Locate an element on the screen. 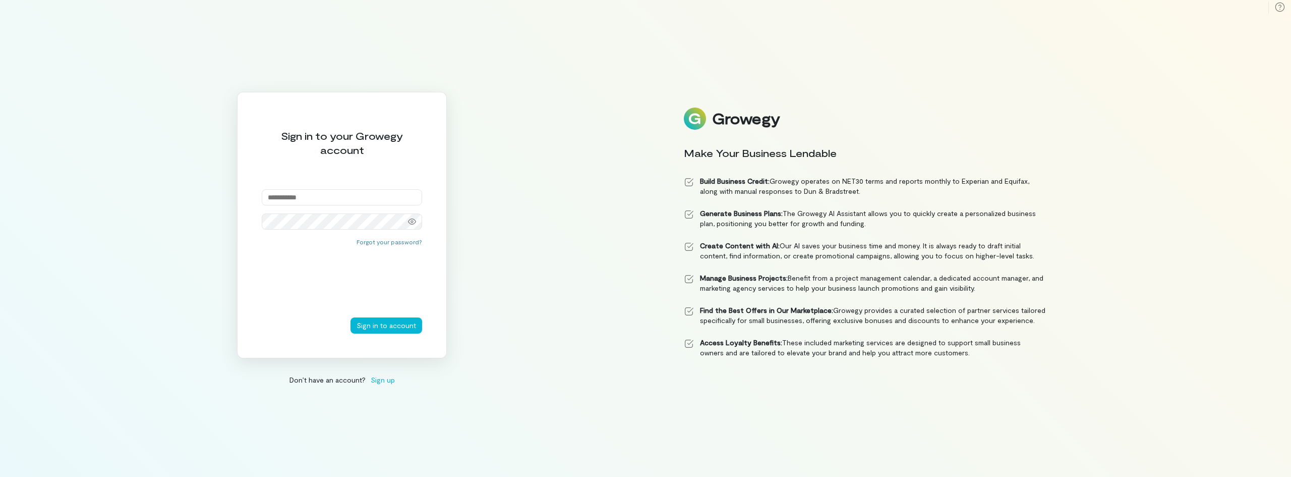 The width and height of the screenshot is (1291, 477). li: Our AI saves your business time and money. It is always ready to draft initial content, find info... is located at coordinates (865, 251).